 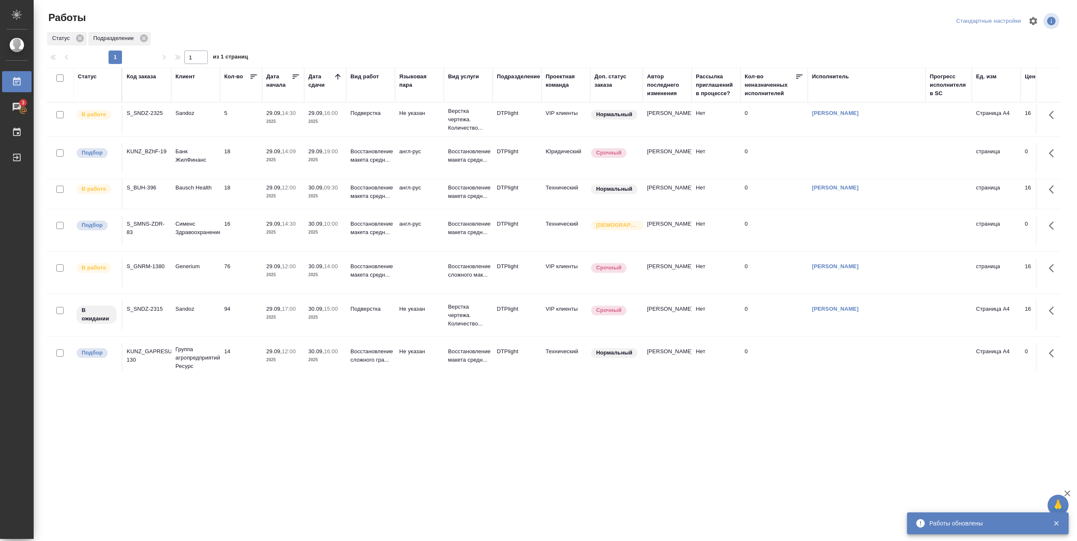 What do you see at coordinates (147, 355) in the screenshot?
I see `div: KUNZ_GAPRESURS-130` at bounding box center [147, 355].